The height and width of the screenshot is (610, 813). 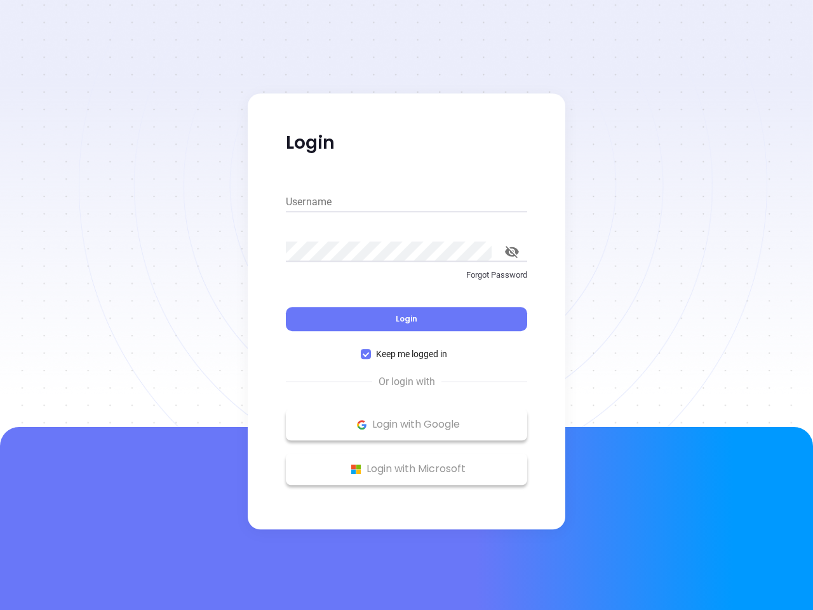 I want to click on img: Microsoft Logo, so click(x=356, y=469).